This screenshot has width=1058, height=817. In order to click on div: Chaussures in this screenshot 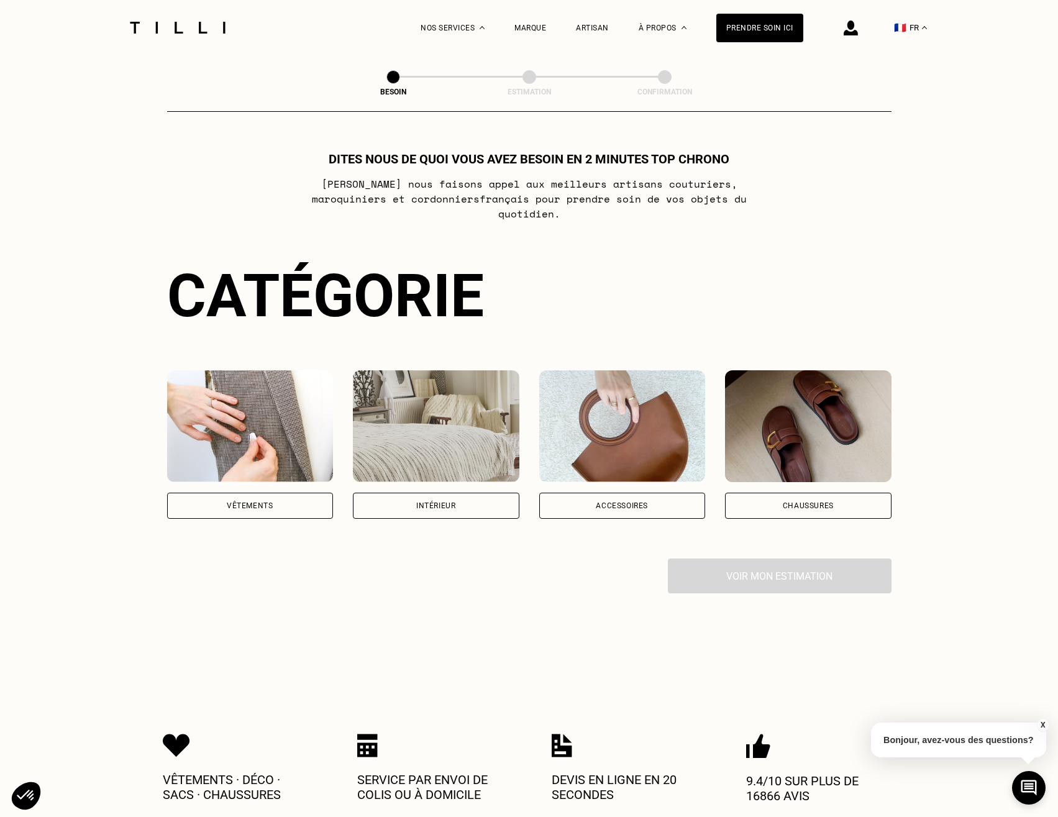, I will do `click(808, 506)`.